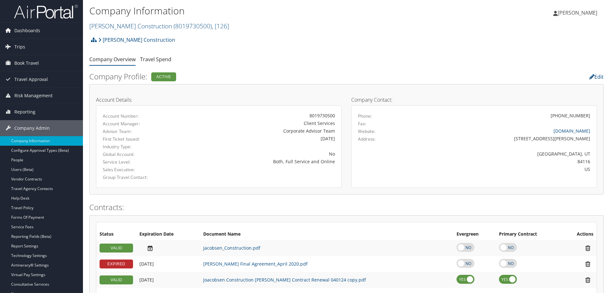  I want to click on label: Group Travel Contact:, so click(138, 177).